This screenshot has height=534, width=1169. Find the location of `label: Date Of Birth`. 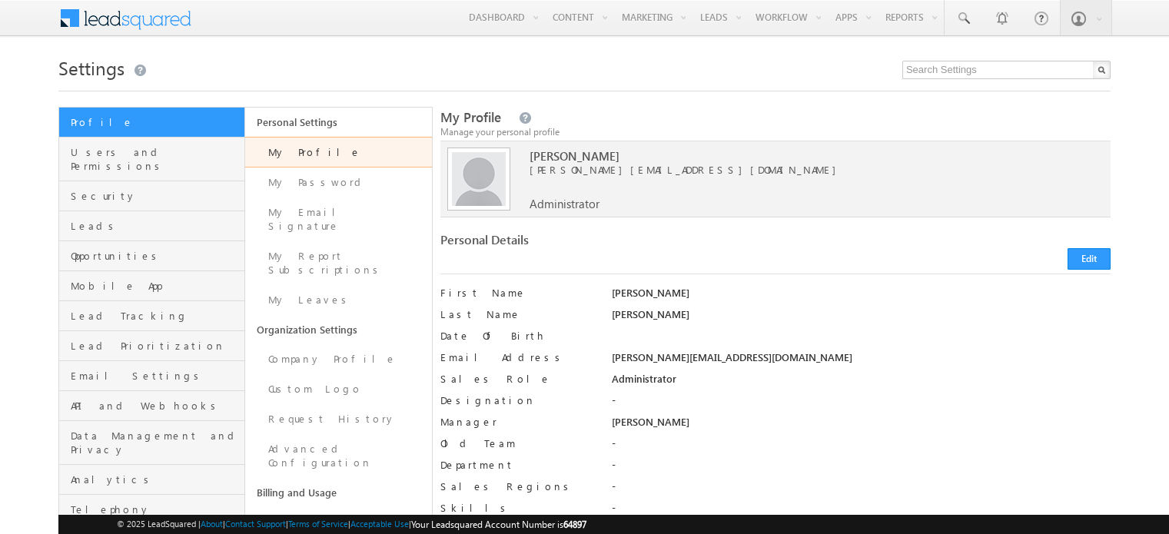

label: Date Of Birth is located at coordinates (517, 336).